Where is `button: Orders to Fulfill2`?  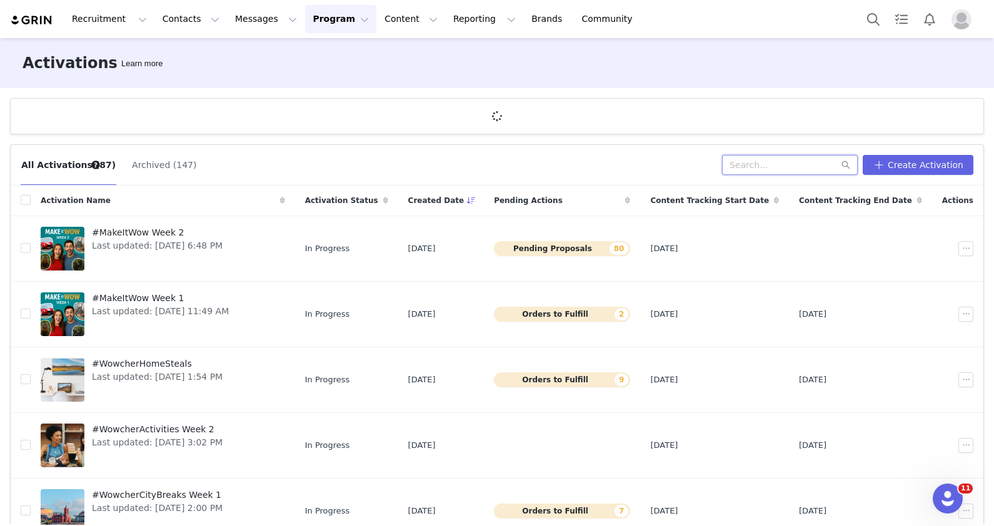 button: Orders to Fulfill2 is located at coordinates (562, 314).